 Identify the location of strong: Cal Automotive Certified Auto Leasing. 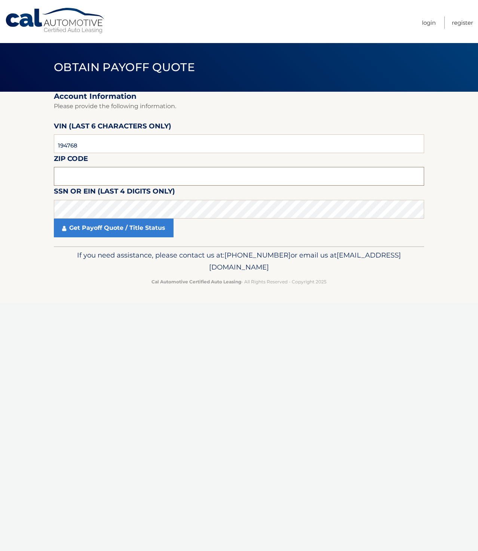
(196, 281).